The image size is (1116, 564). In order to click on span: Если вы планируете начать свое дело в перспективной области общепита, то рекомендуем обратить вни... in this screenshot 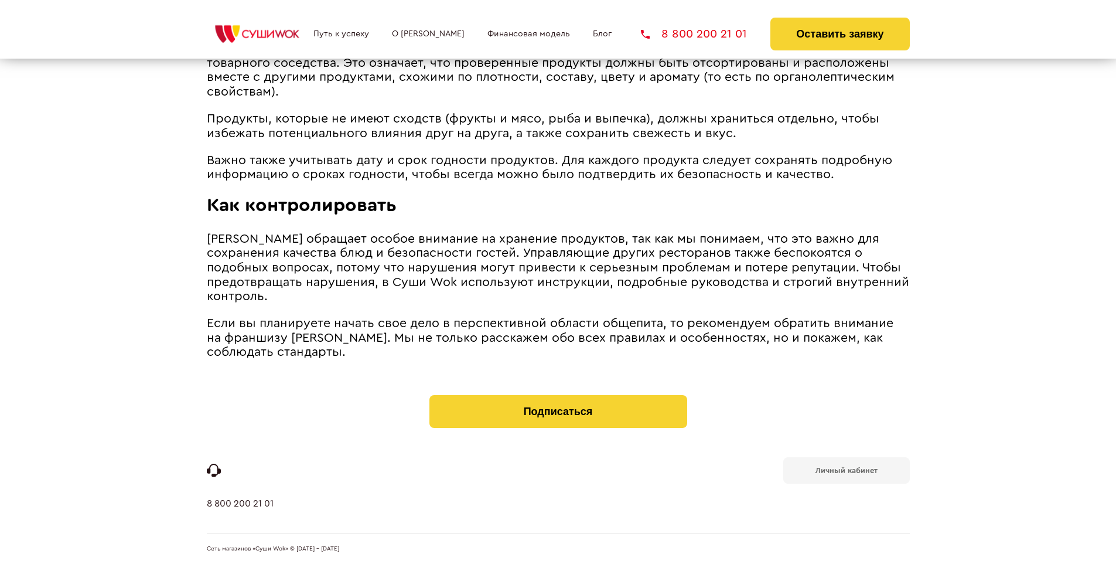, I will do `click(550, 338)`.